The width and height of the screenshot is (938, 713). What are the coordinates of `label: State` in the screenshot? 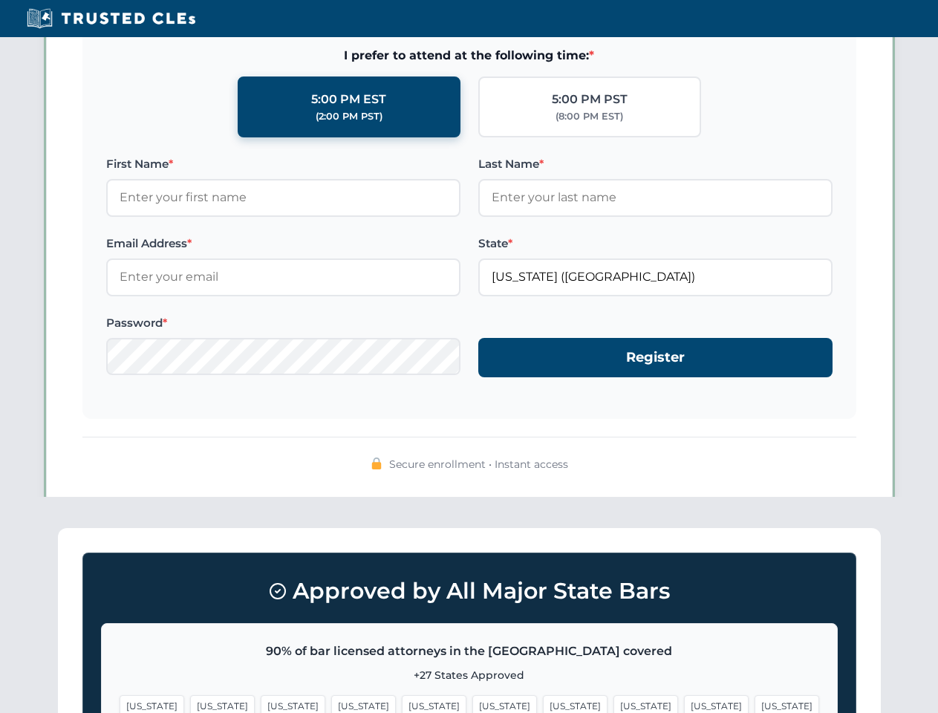 It's located at (655, 244).